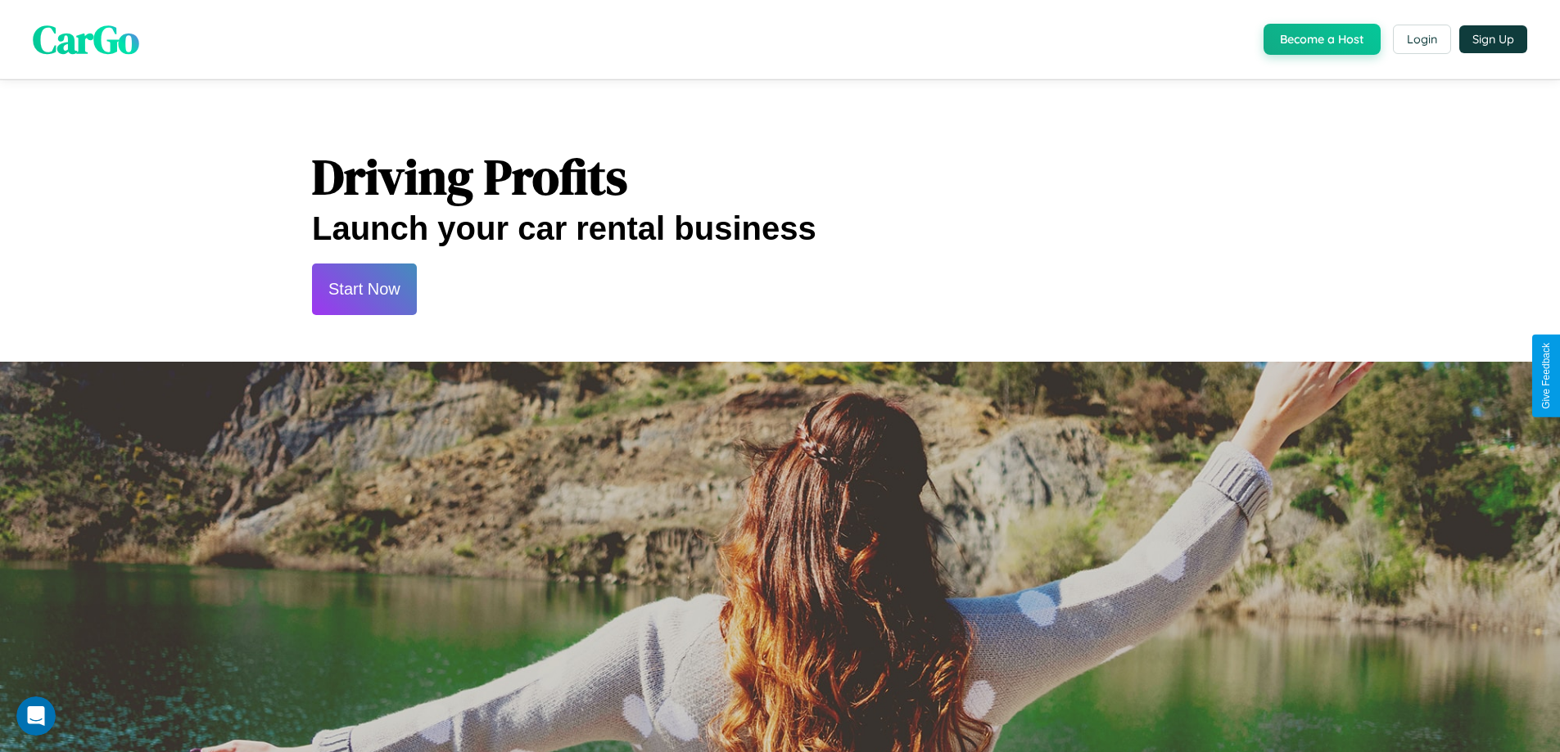 The height and width of the screenshot is (752, 1560). What do you see at coordinates (1421, 39) in the screenshot?
I see `button: Login` at bounding box center [1421, 39].